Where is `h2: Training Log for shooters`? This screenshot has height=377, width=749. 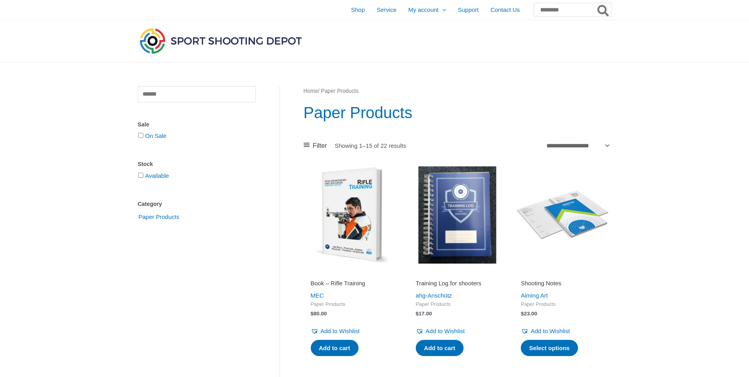 h2: Training Log for shooters is located at coordinates (457, 283).